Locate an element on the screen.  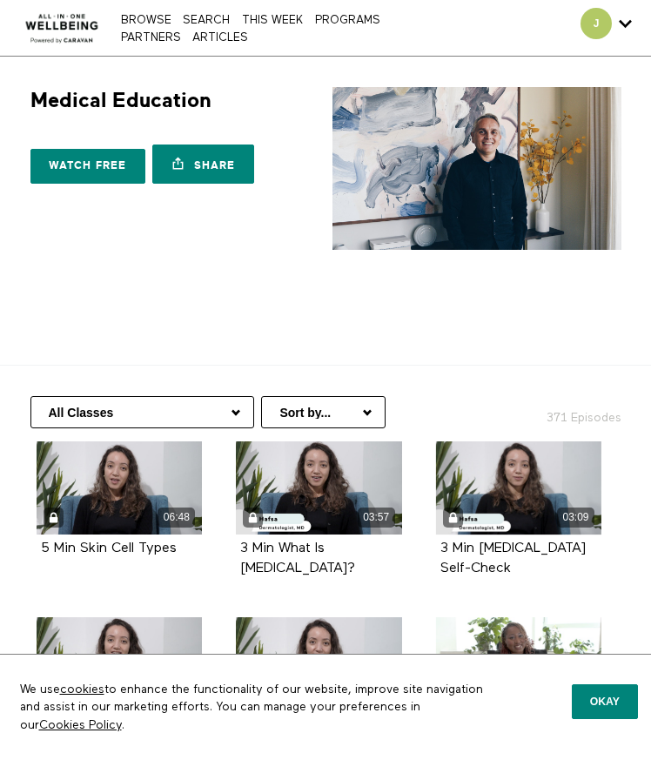
img: Medical Education is located at coordinates (477, 168).